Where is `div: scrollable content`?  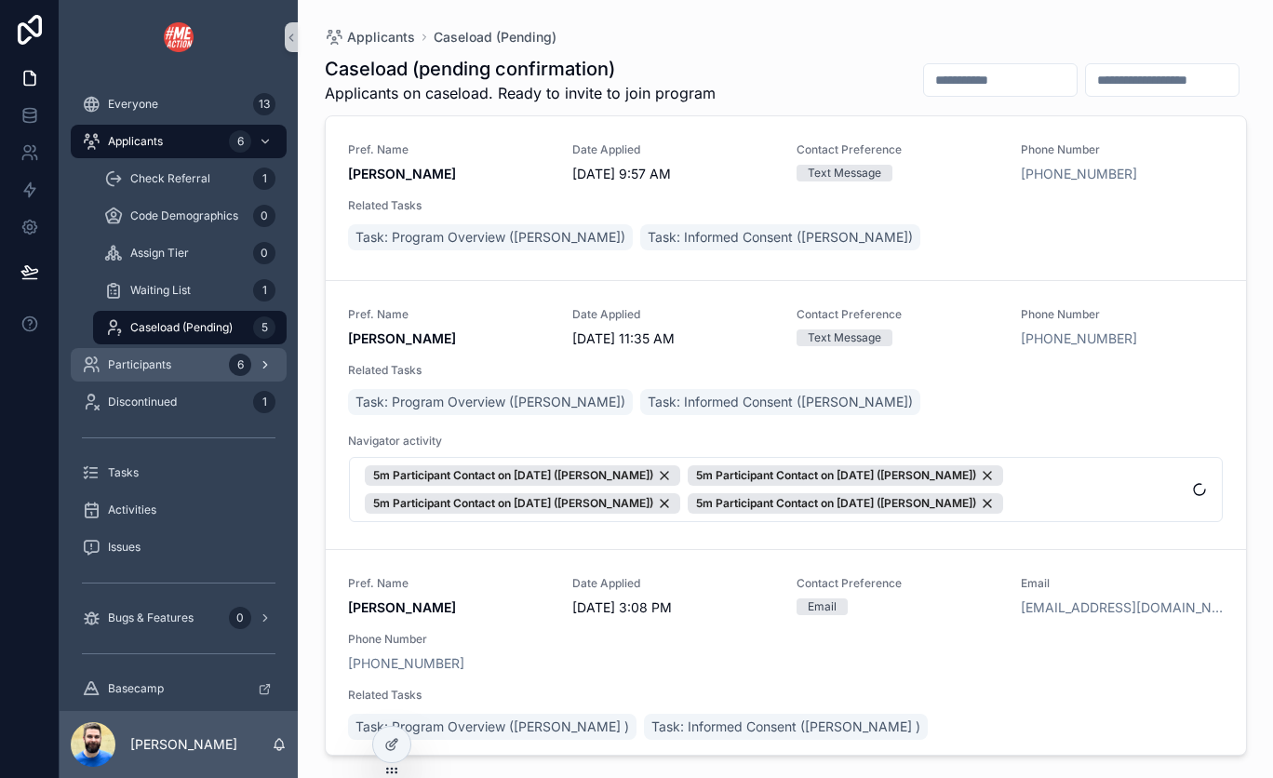
div: scrollable content is located at coordinates (179, 393).